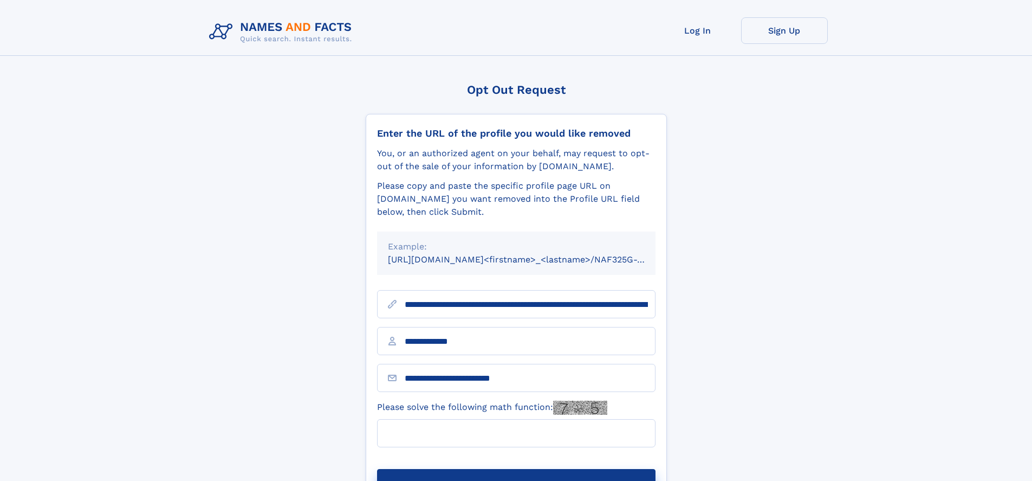 The width and height of the screenshot is (1032, 481). I want to click on div: Enter the URL of the profile you would like removed, so click(516, 133).